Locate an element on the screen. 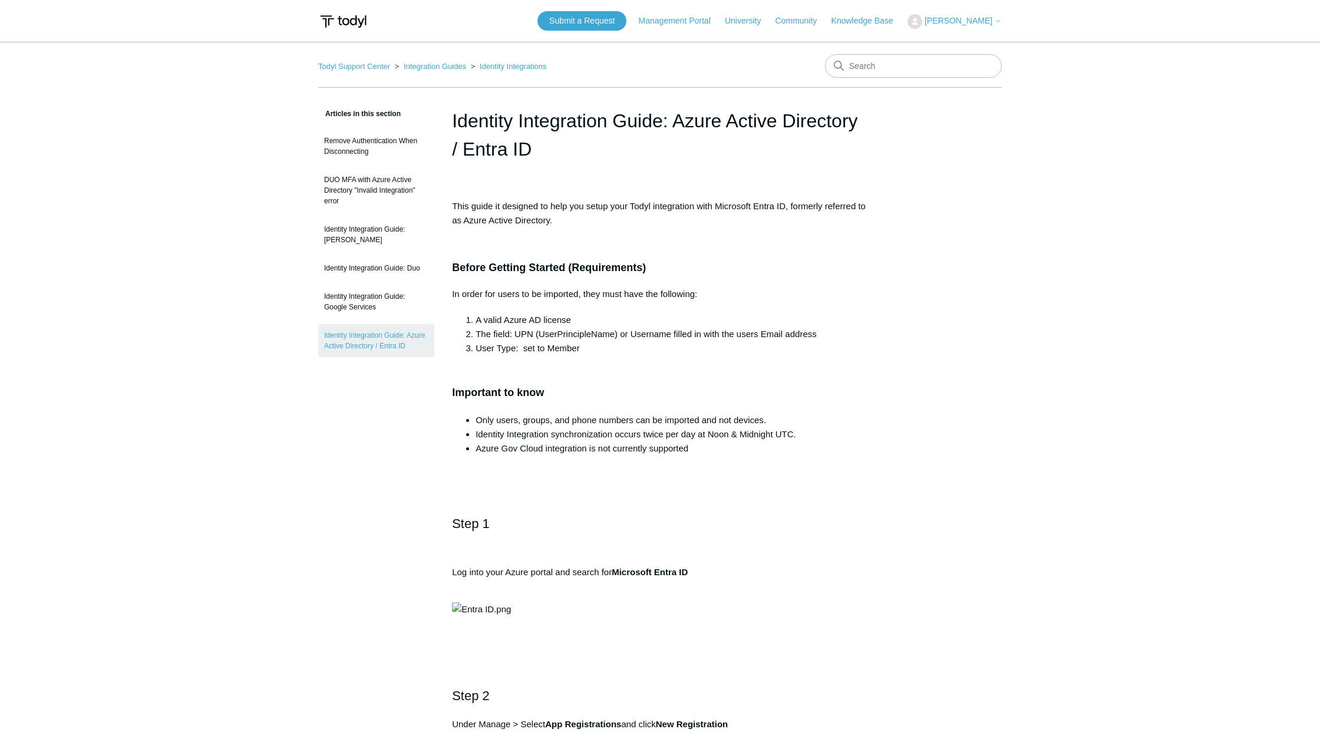 The image size is (1320, 752). li: The field: UPN (UserPrincipleName) or Username filled in with the users Email address is located at coordinates (672, 334).